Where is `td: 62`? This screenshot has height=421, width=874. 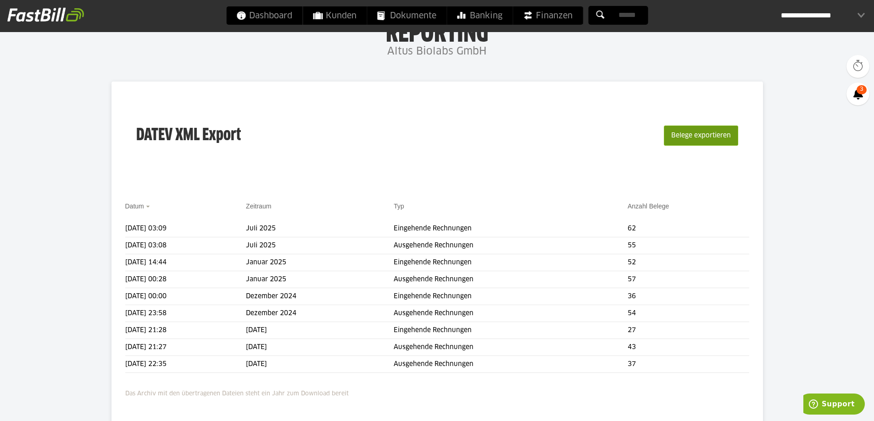 td: 62 is located at coordinates (688, 229).